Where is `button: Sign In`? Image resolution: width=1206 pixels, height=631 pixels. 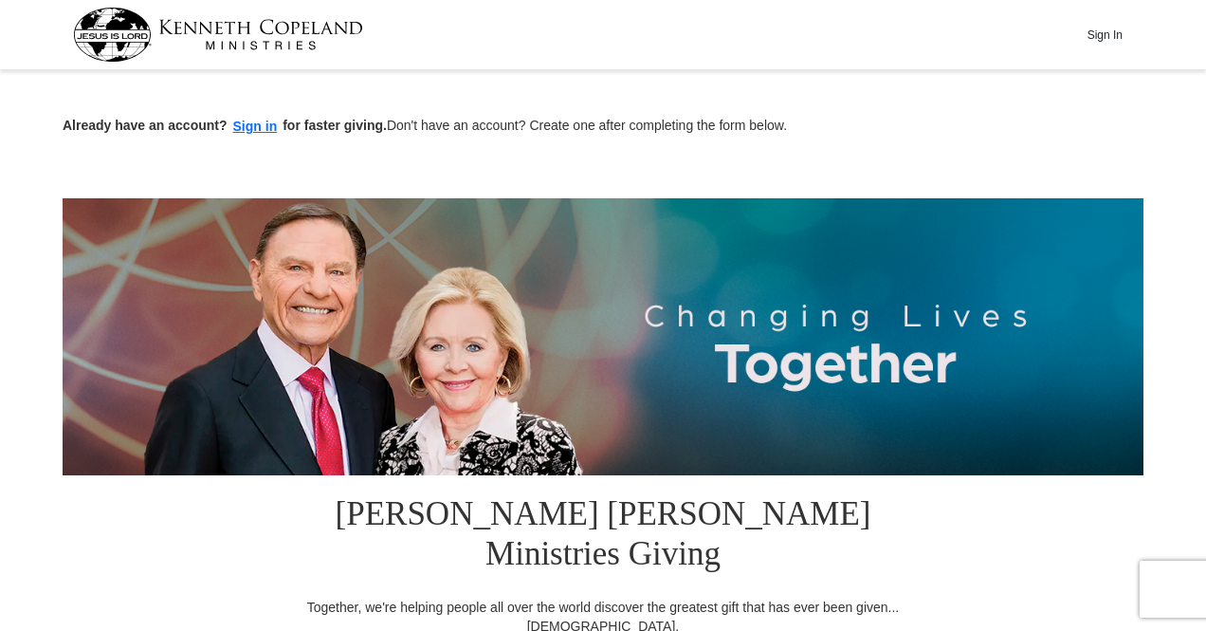 button: Sign In is located at coordinates (1105, 34).